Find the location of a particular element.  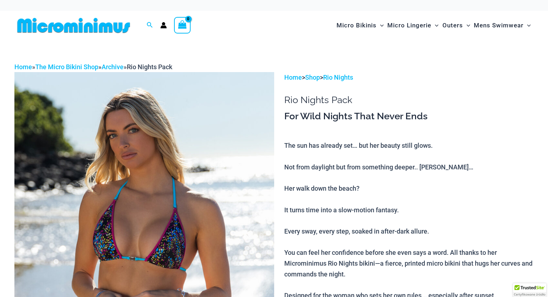

a: Rio Nights is located at coordinates (338, 77).